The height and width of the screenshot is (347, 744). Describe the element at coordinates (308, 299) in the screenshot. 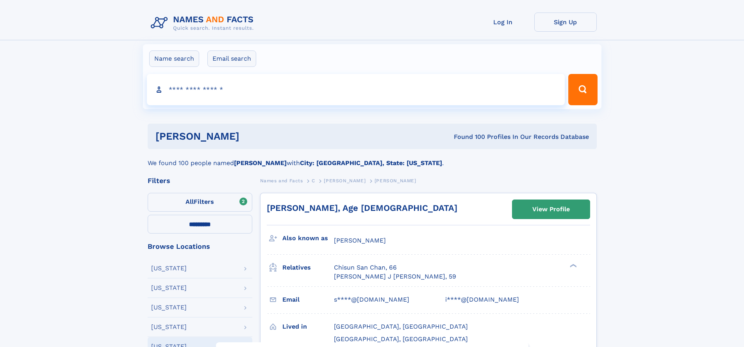

I see `h3: Email` at that location.